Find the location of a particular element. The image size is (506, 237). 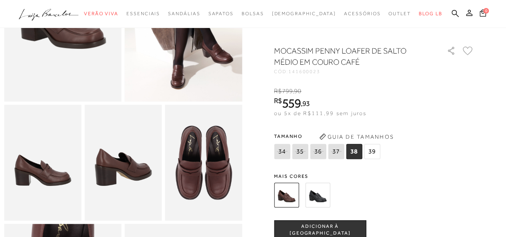

img: MOCASSIM PENNY LOAFER DE SALTO MÉDIO EM COURO PRETO is located at coordinates (317, 195).